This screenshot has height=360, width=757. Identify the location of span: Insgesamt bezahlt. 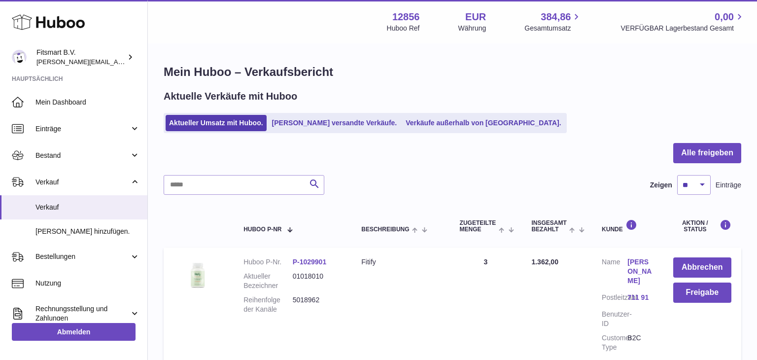
(548, 226).